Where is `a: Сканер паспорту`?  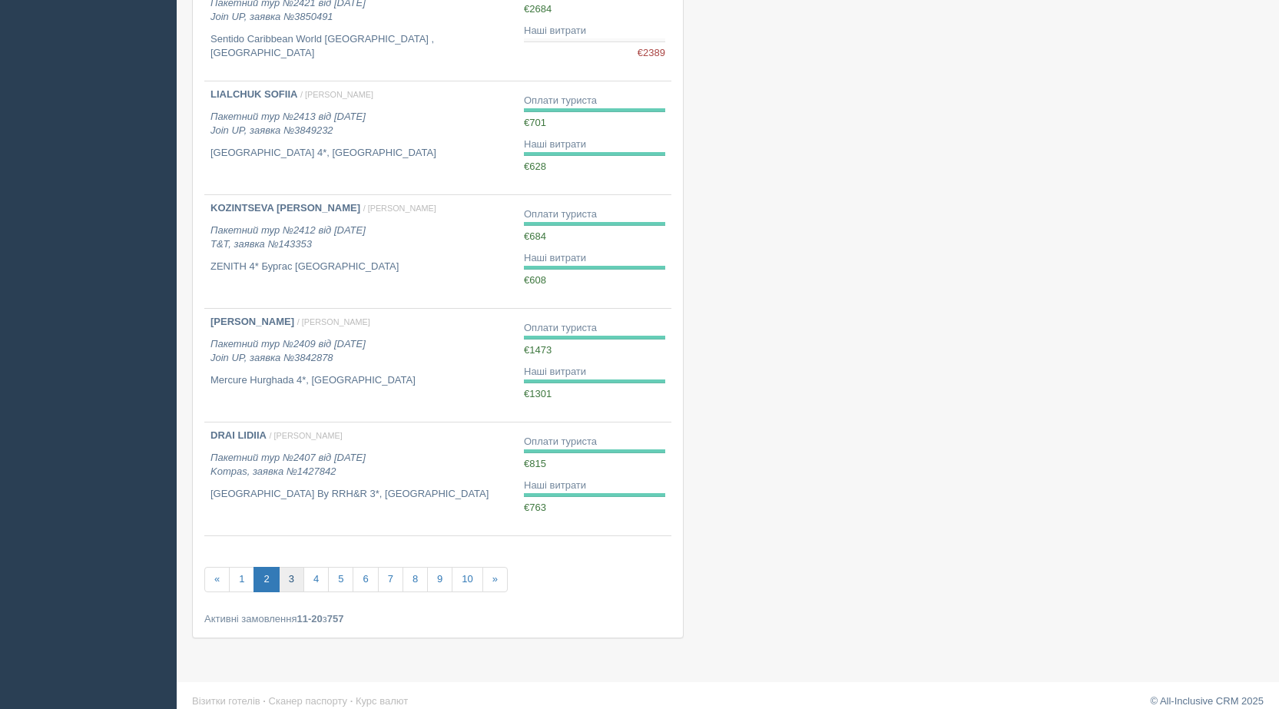 a: Сканер паспорту is located at coordinates (308, 700).